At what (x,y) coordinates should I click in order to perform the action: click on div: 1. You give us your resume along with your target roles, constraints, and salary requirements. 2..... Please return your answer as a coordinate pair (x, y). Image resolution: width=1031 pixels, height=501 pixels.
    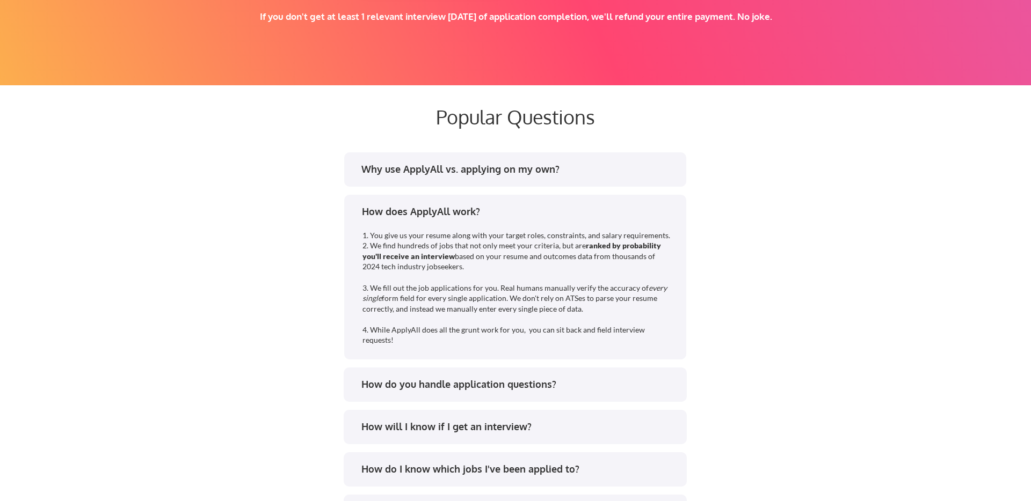
    Looking at the image, I should click on (517, 288).